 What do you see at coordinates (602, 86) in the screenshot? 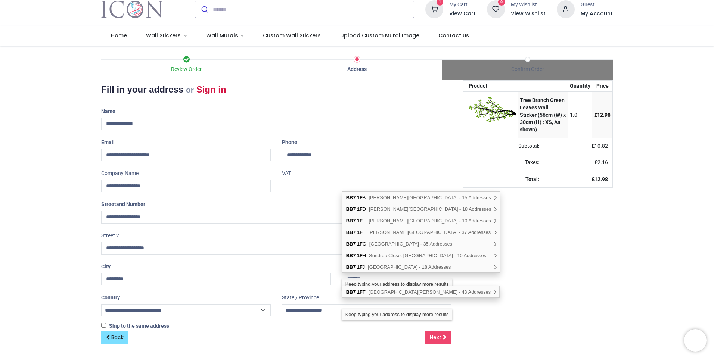
I see `th: Price` at bounding box center [602, 86].